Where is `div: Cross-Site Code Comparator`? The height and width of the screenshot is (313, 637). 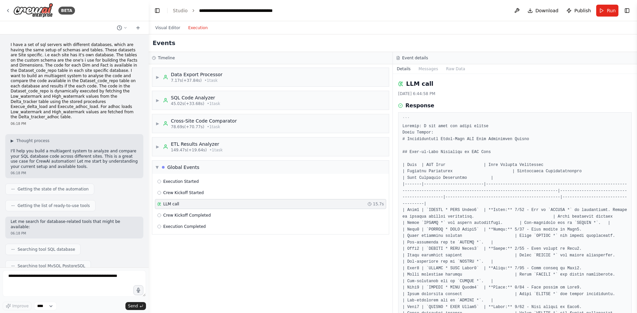 div: Cross-Site Code Comparator is located at coordinates (204, 121).